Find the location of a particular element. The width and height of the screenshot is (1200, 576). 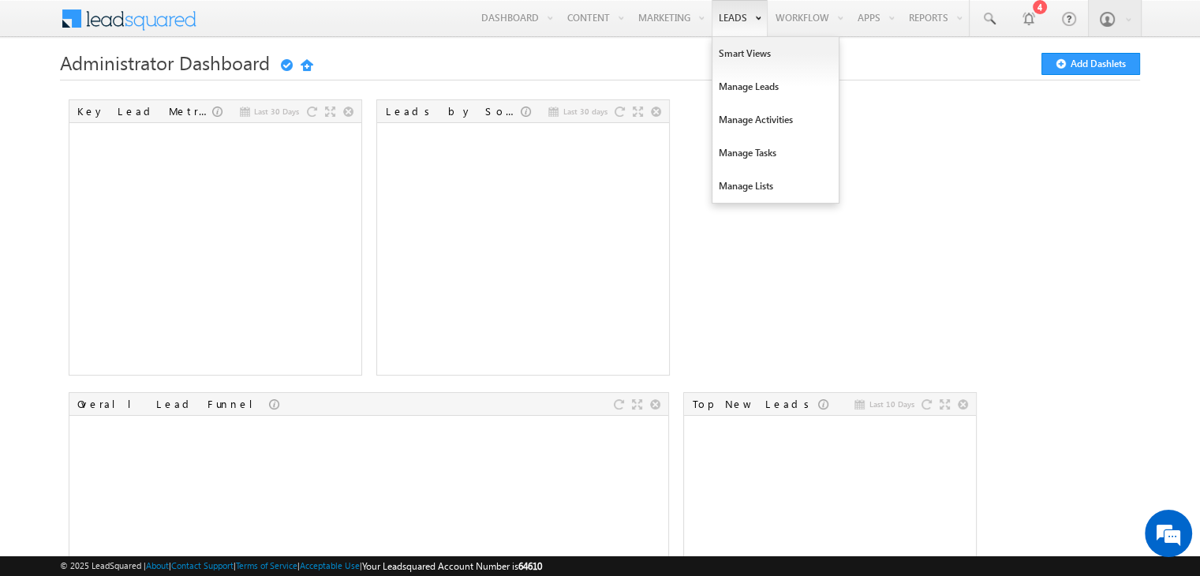

a: Manage Tasks is located at coordinates (776, 153).